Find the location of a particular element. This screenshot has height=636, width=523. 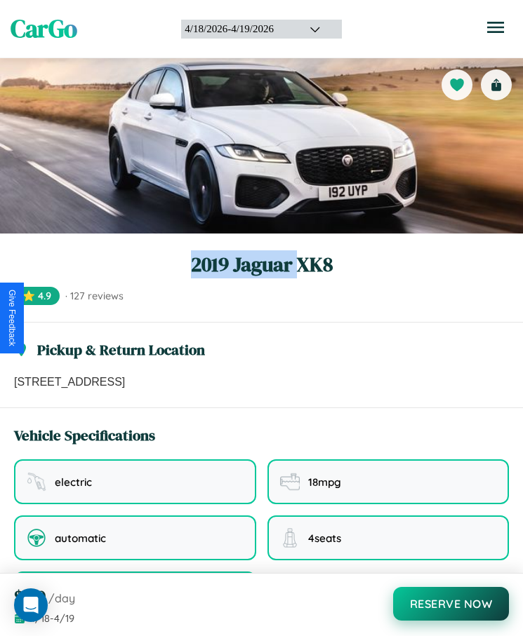

img: fuel type is located at coordinates (36, 482).